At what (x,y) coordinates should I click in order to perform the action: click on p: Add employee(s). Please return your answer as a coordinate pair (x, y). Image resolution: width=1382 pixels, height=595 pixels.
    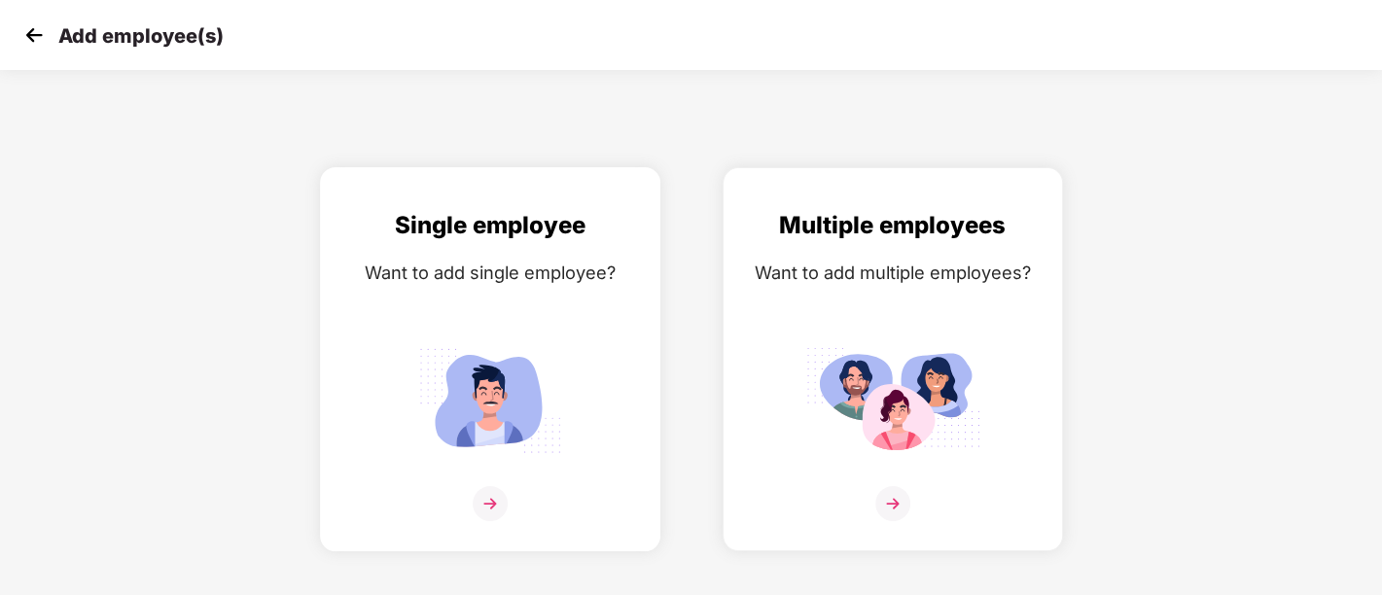
    Looking at the image, I should click on (141, 36).